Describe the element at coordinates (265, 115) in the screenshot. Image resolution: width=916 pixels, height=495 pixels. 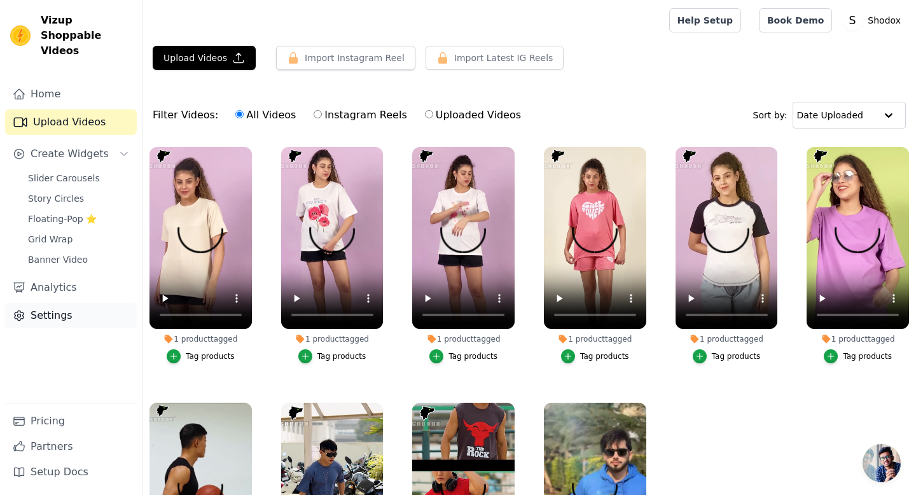
I see `label: All Videos` at that location.